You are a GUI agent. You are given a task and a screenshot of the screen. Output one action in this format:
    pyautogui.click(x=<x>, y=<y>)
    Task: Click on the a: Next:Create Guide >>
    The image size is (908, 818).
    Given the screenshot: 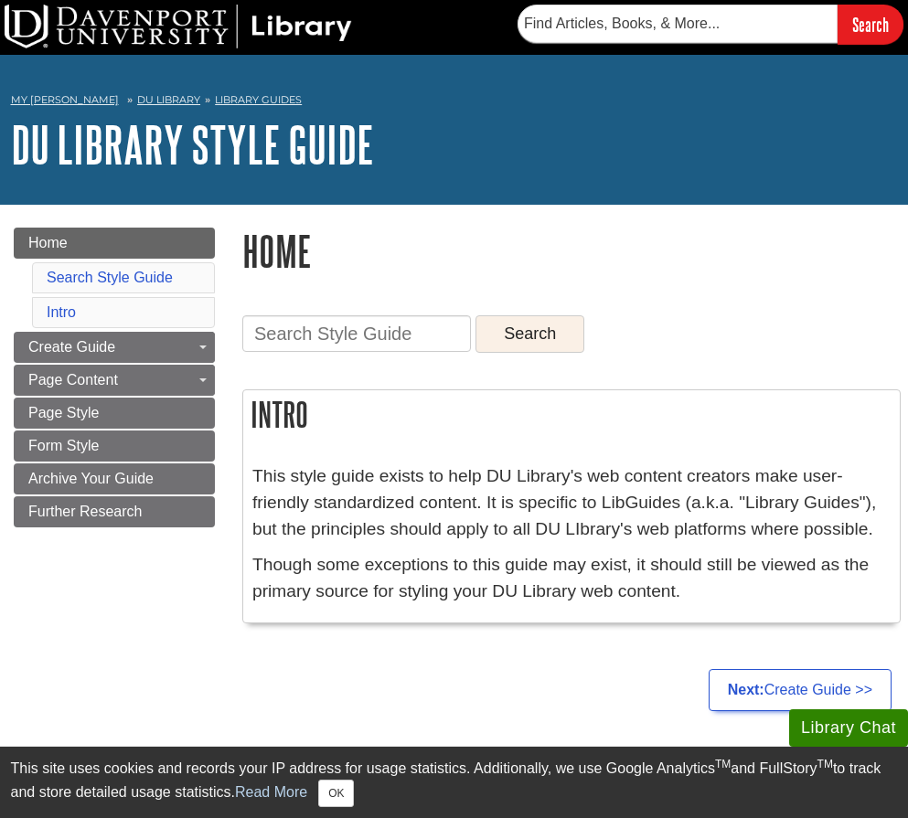 What is the action you would take?
    pyautogui.click(x=800, y=690)
    